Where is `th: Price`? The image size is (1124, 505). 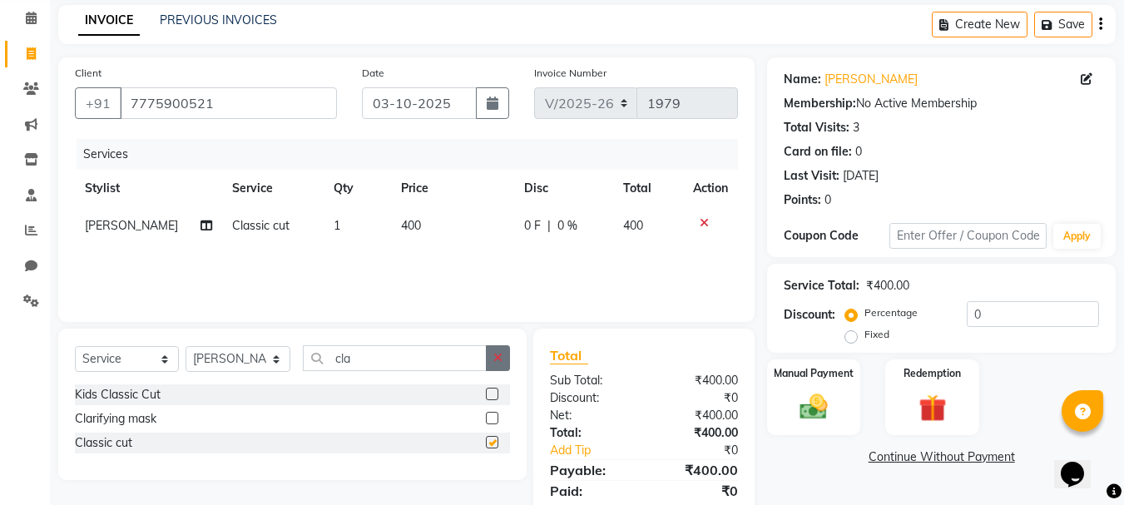 th: Price is located at coordinates (453, 188).